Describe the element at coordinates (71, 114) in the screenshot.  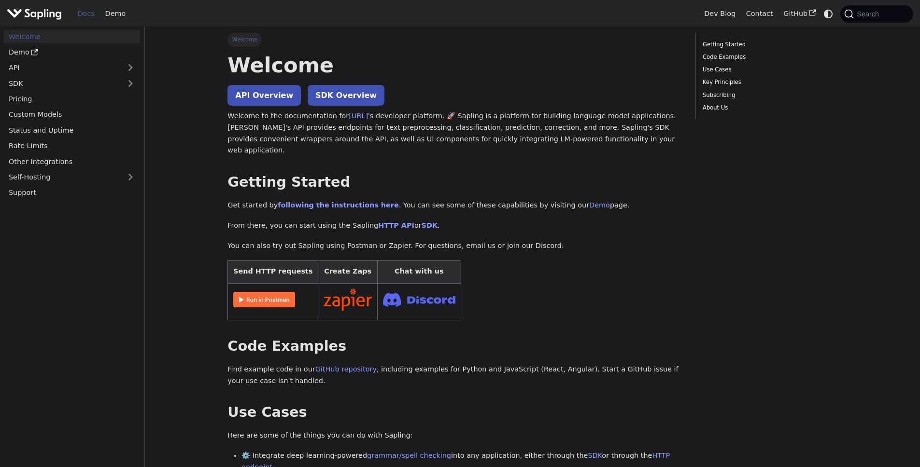
I see `a: Custom Models` at that location.